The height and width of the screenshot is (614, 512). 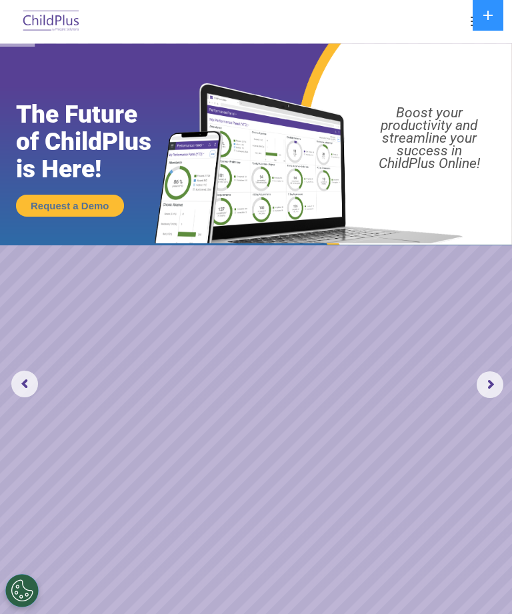 I want to click on rs-layer: The Future of ChildPlus is Here!, so click(x=97, y=141).